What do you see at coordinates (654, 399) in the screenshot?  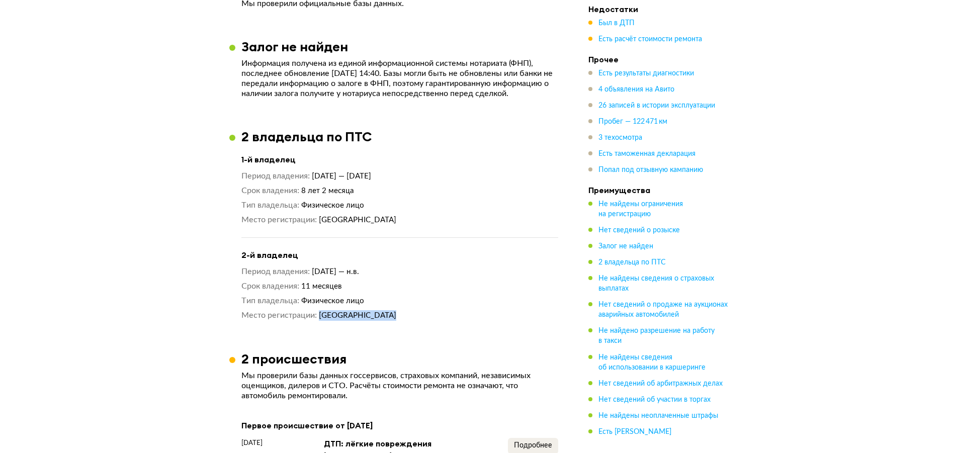 I see `span: Нет сведений об участии в торгах` at bounding box center [654, 399].